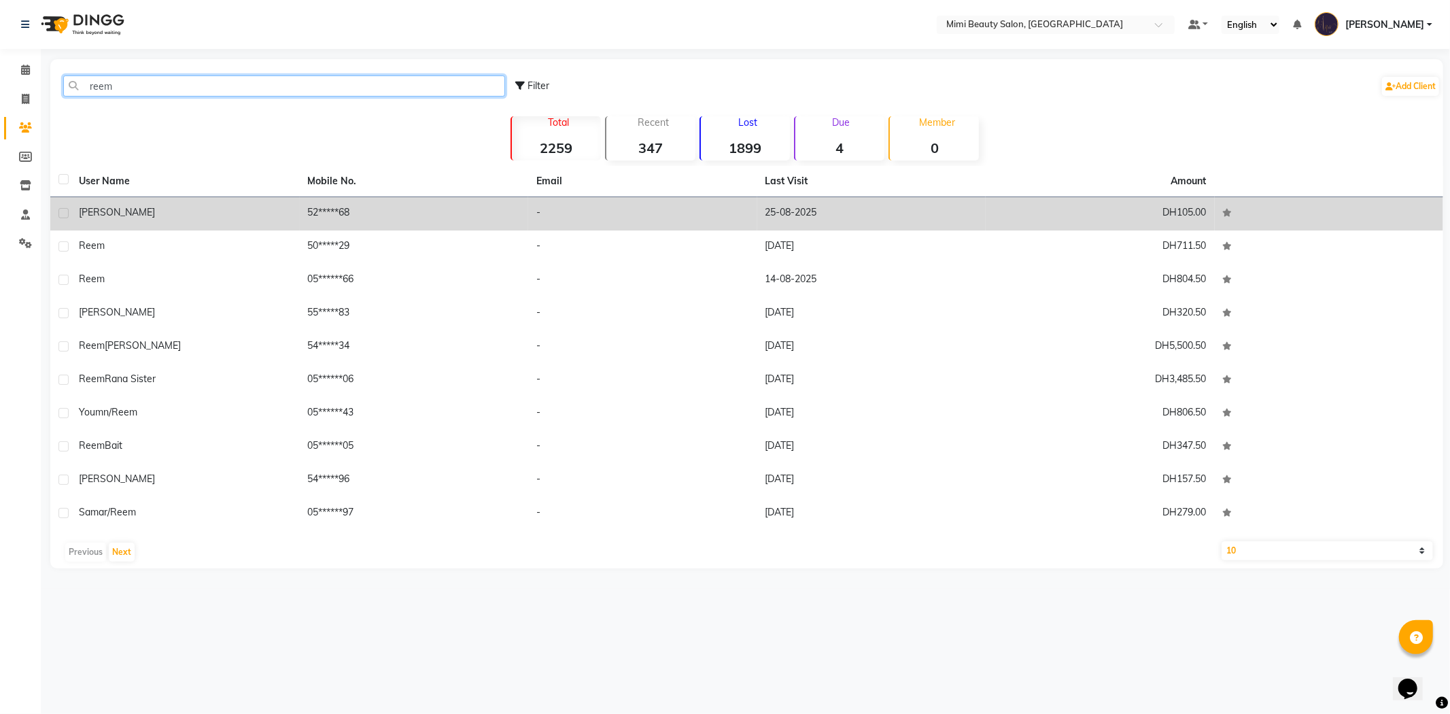  Describe the element at coordinates (934, 147) in the screenshot. I see `strong: 0` at that location.